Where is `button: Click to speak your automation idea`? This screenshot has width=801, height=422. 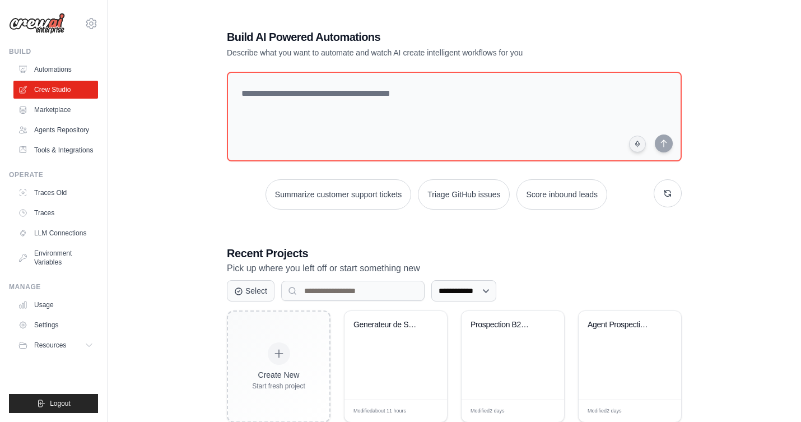 button: Click to speak your automation idea is located at coordinates (637, 144).